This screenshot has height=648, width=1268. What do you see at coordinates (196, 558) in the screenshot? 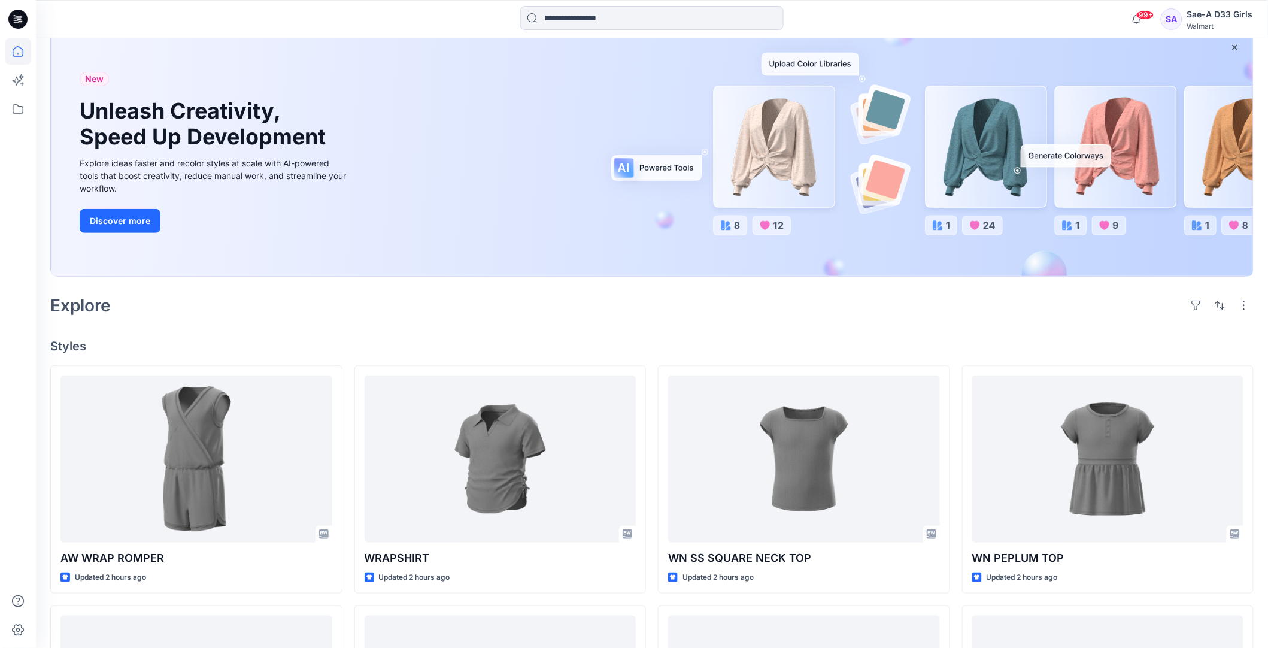
I see `p: AW WRAP ROMPER` at bounding box center [196, 558].